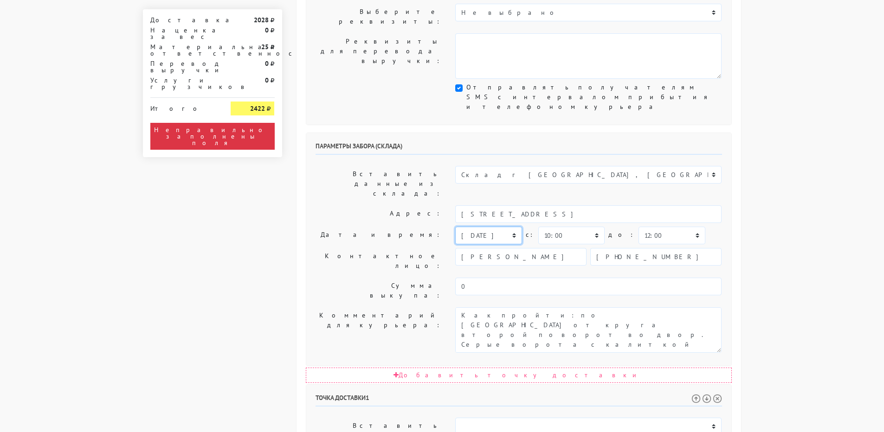 Image resolution: width=884 pixels, height=432 pixels. What do you see at coordinates (379, 236) in the screenshot?
I see `label: Дата и время:` at bounding box center [379, 236].